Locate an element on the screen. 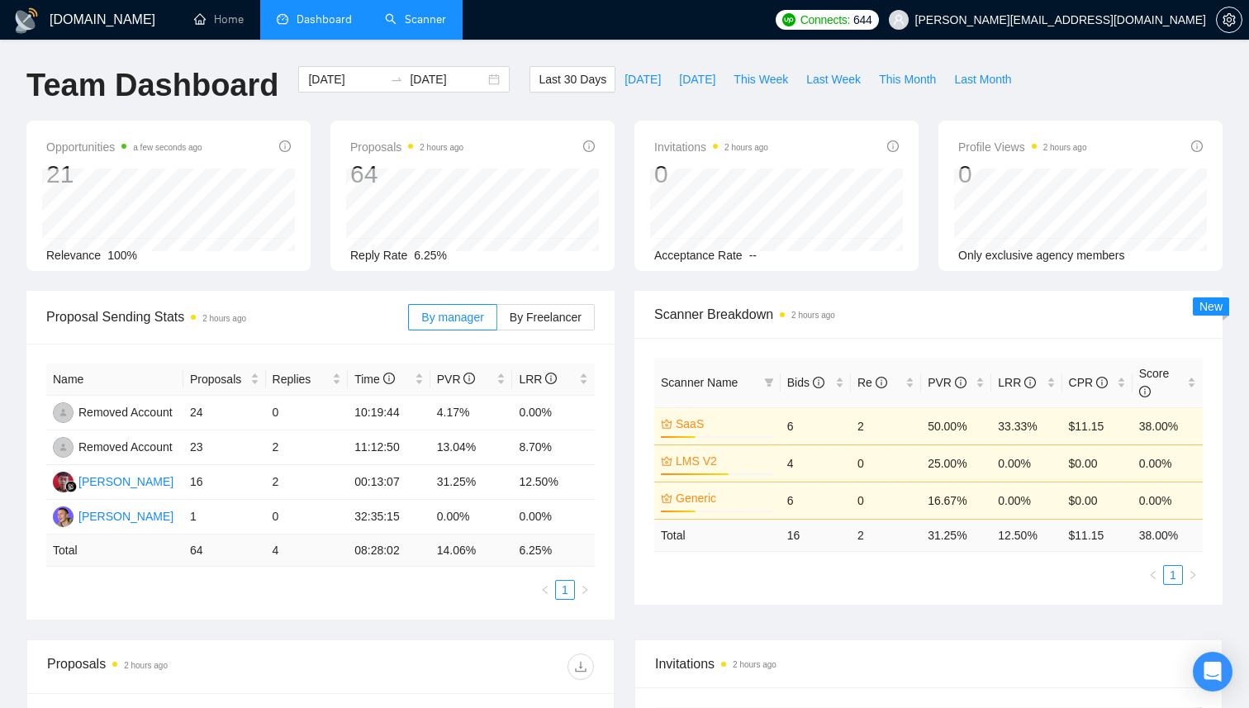 This screenshot has width=1249, height=708. td: 8.70% is located at coordinates (553, 448).